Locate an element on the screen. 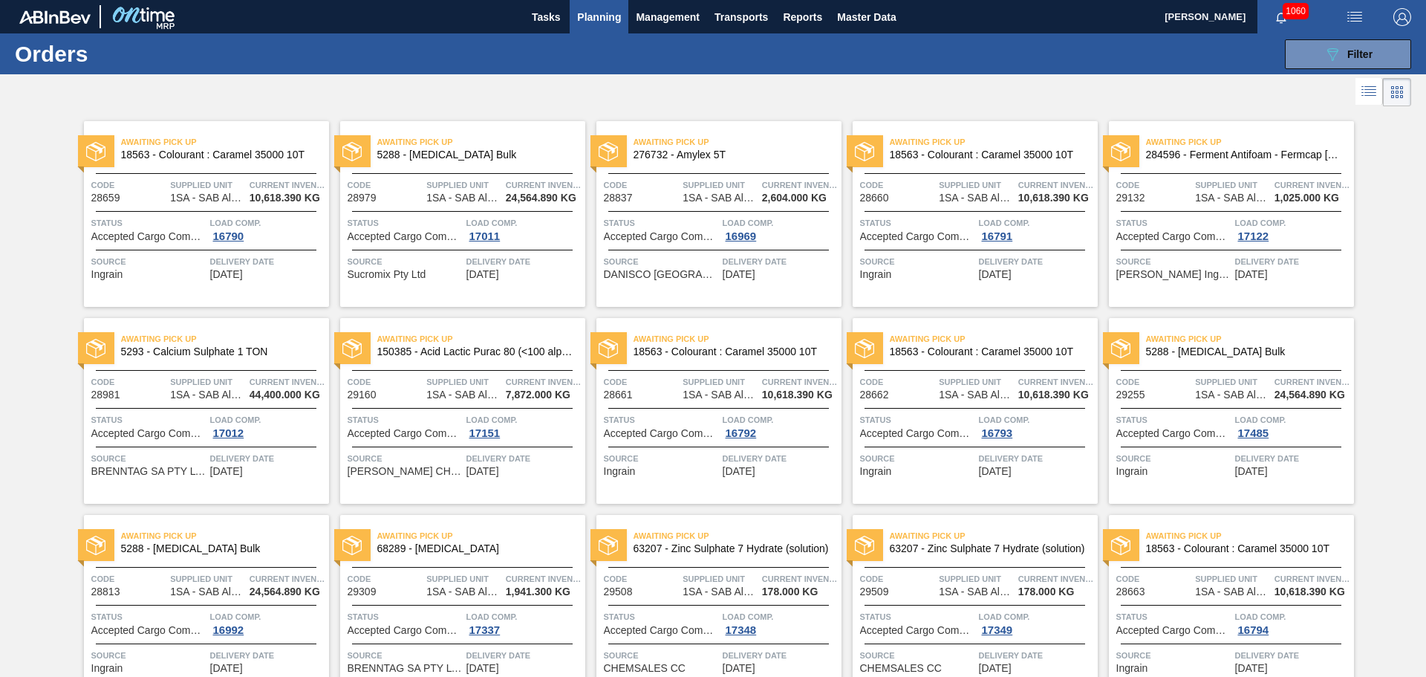 Image resolution: width=1426 pixels, height=677 pixels. span: 1,941.300 KG is located at coordinates (538, 591).